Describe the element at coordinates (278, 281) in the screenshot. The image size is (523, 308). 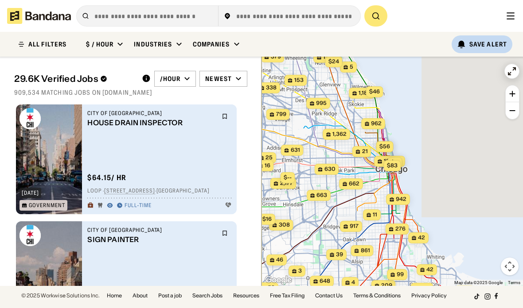
I see `a: Open this area in Google Maps (opens a new window)` at that location.